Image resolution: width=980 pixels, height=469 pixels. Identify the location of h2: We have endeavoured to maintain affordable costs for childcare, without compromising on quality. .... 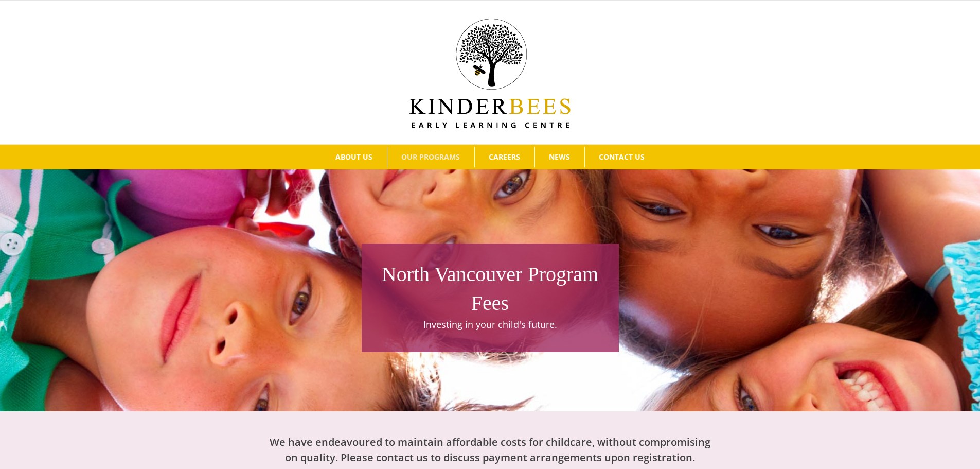
(490, 450).